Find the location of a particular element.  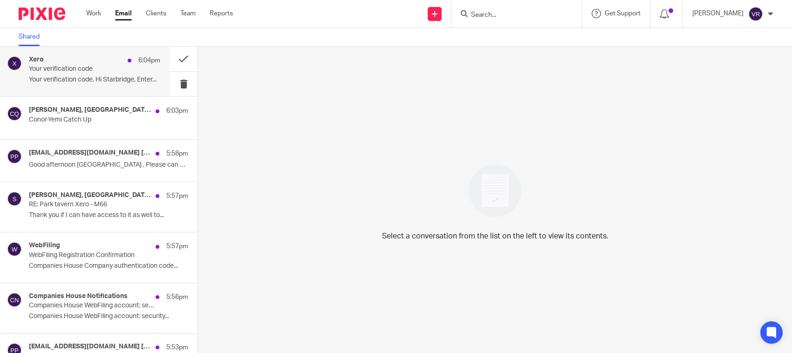

span: Get Support is located at coordinates (622, 14).